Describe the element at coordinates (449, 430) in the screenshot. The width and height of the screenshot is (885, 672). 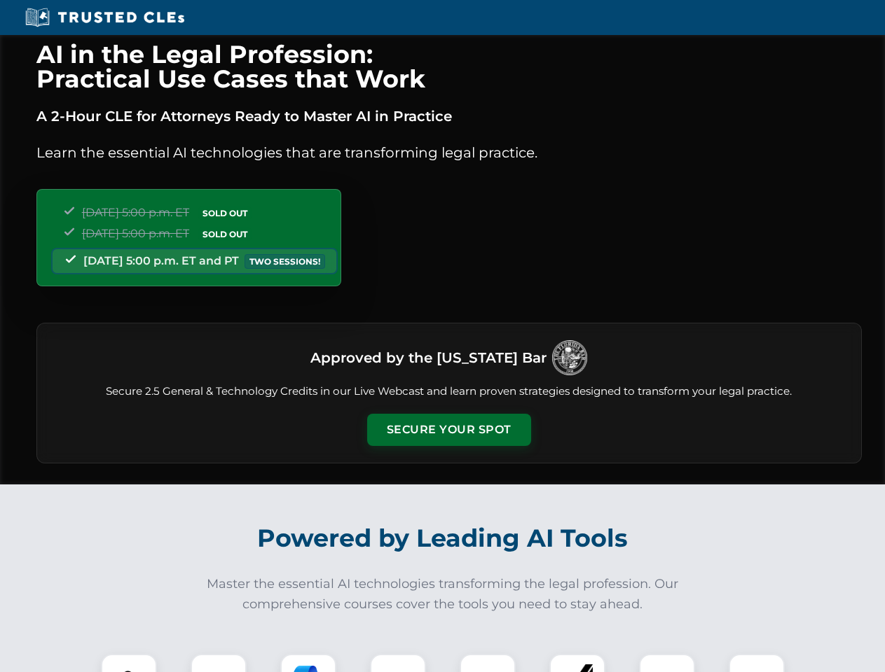
I see `button: Secure Your Spot` at that location.